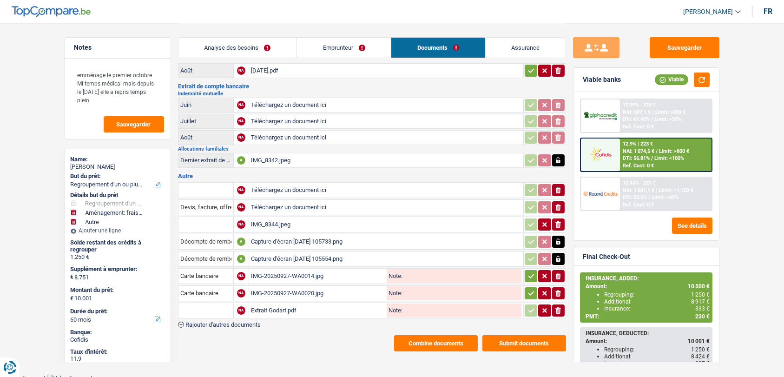  What do you see at coordinates (670, 112) in the screenshot?
I see `span: Limit: >850 €` at bounding box center [670, 112].